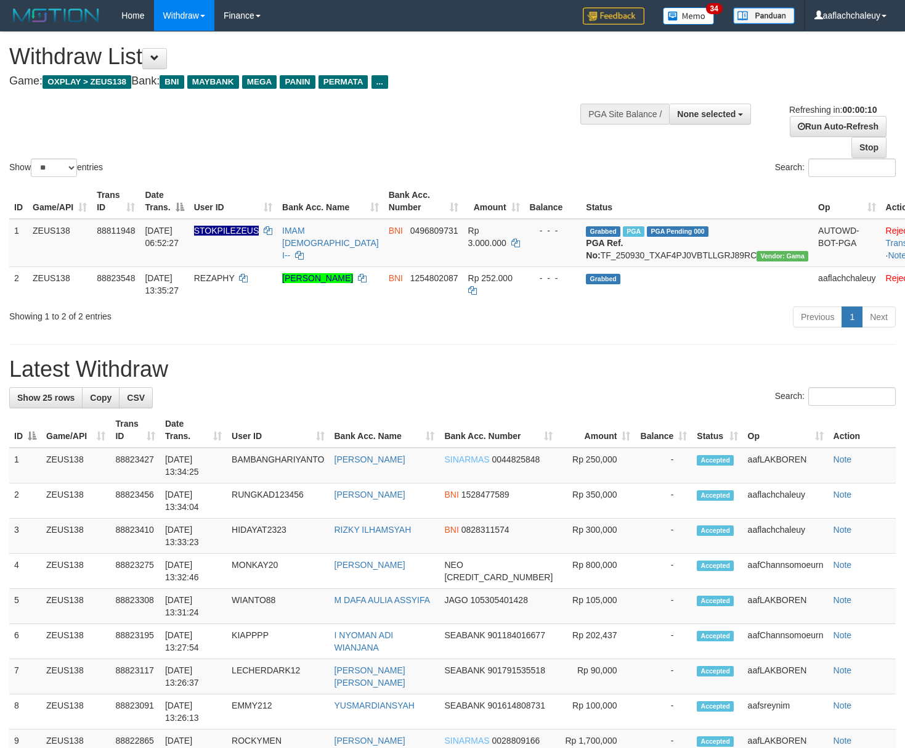 This screenshot has height=748, width=905. Describe the element at coordinates (494, 201) in the screenshot. I see `th: Amount: activate to sort column ascending` at that location.